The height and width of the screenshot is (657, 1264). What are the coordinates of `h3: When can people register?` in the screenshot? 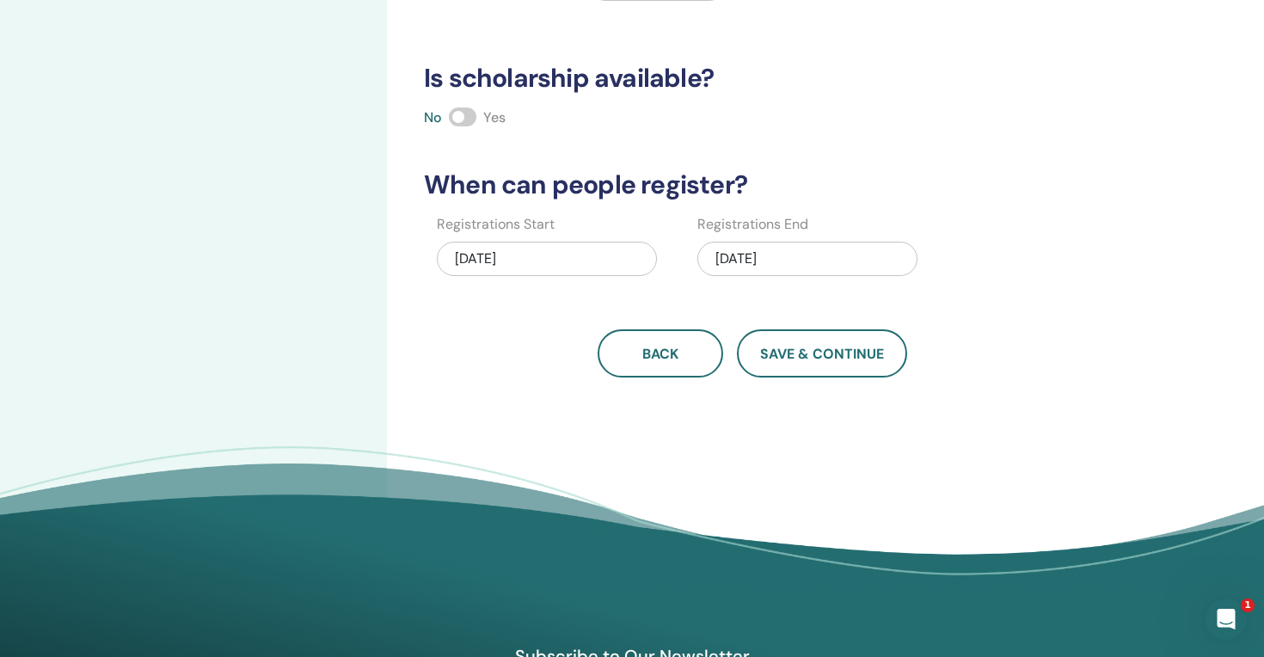 It's located at (752, 185).